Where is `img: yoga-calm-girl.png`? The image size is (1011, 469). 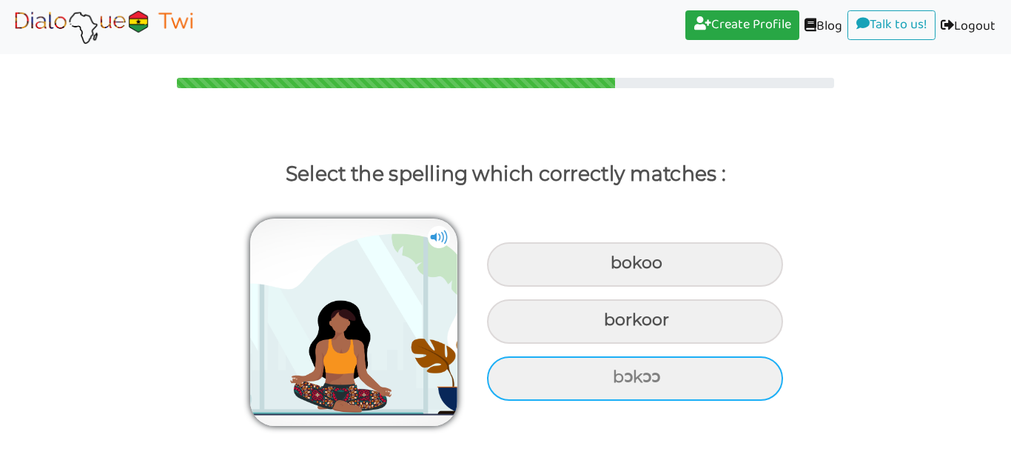
img: yoga-calm-girl.png is located at coordinates (354, 322).